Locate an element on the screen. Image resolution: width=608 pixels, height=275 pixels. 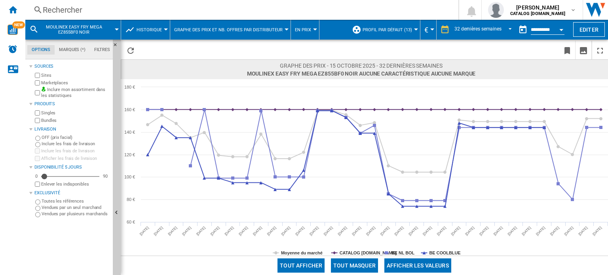
button: Télécharger en image is located at coordinates (583, 50).